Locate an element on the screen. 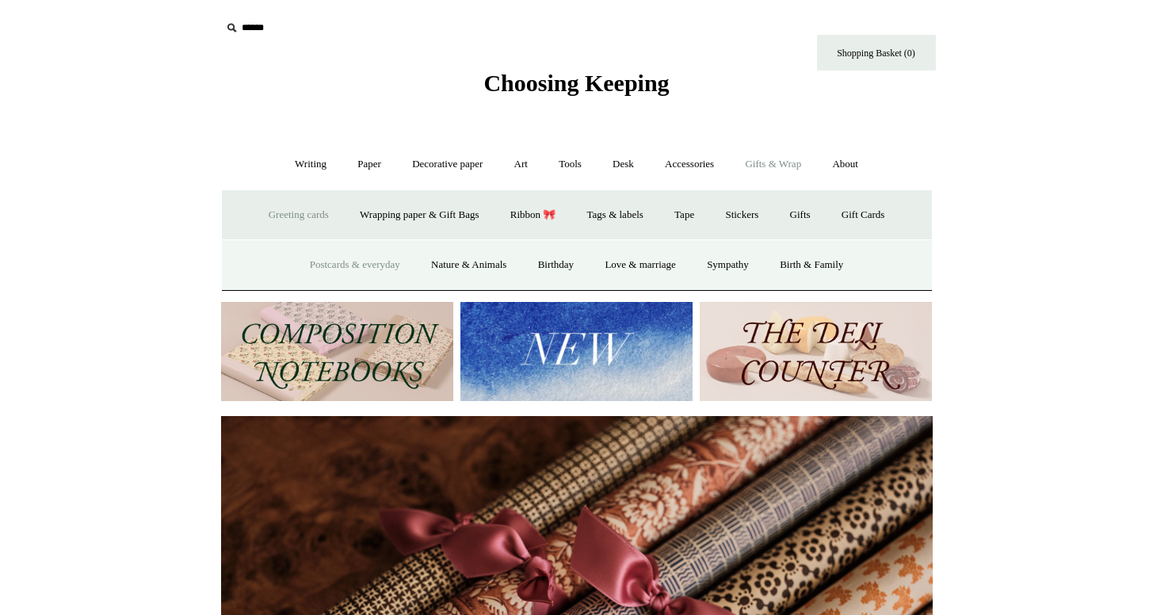 The width and height of the screenshot is (1153, 615). a: Nature & Animals is located at coordinates (468, 265).